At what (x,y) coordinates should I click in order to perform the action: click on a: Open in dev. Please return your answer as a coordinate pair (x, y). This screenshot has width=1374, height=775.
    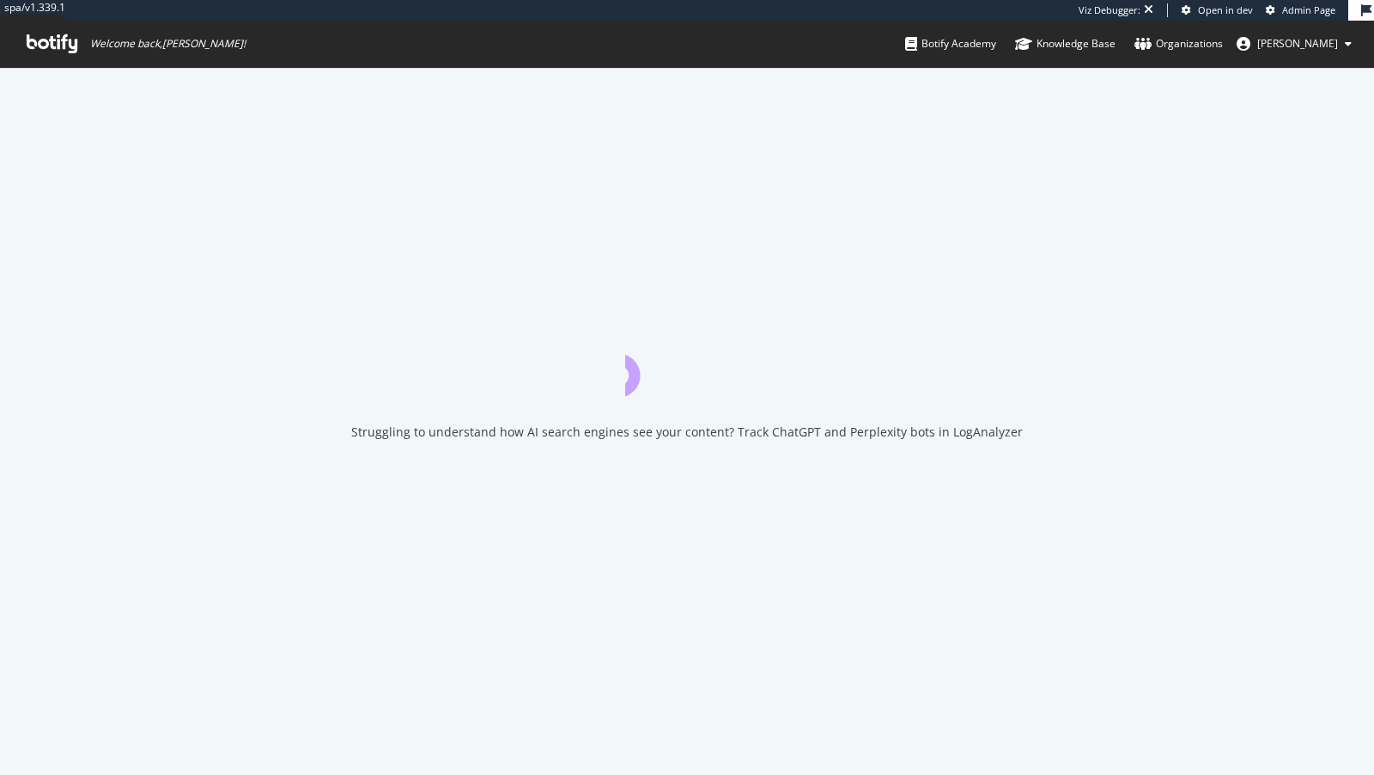
    Looking at the image, I should click on (1217, 10).